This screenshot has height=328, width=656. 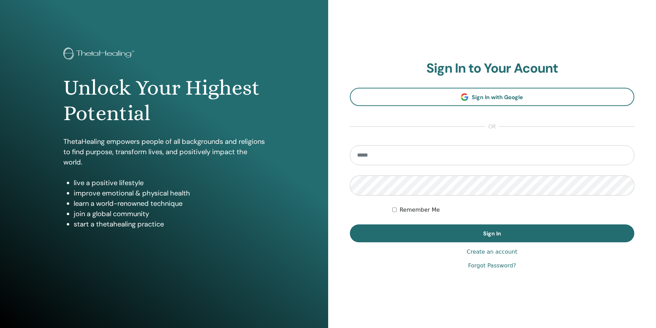 I want to click on li: learn a world-renowned technique, so click(x=169, y=204).